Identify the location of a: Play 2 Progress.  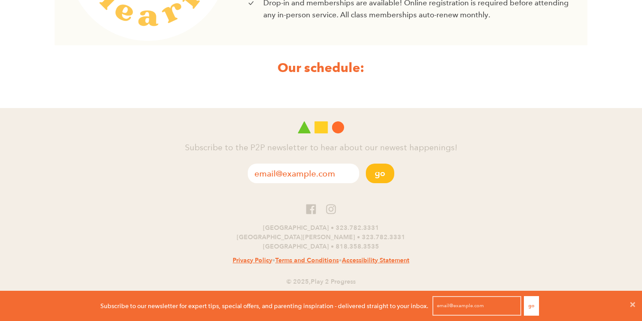
(333, 281).